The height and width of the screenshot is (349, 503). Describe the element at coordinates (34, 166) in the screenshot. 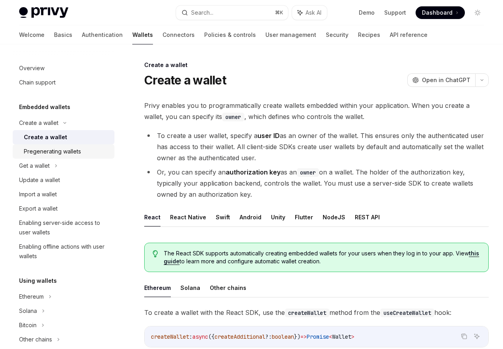

I see `div: Get a wallet` at that location.